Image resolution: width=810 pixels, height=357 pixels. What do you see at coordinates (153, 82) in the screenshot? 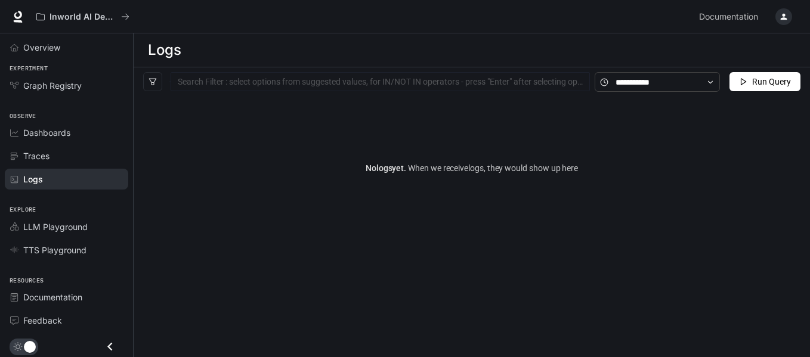
I see `button: filter` at bounding box center [153, 82].